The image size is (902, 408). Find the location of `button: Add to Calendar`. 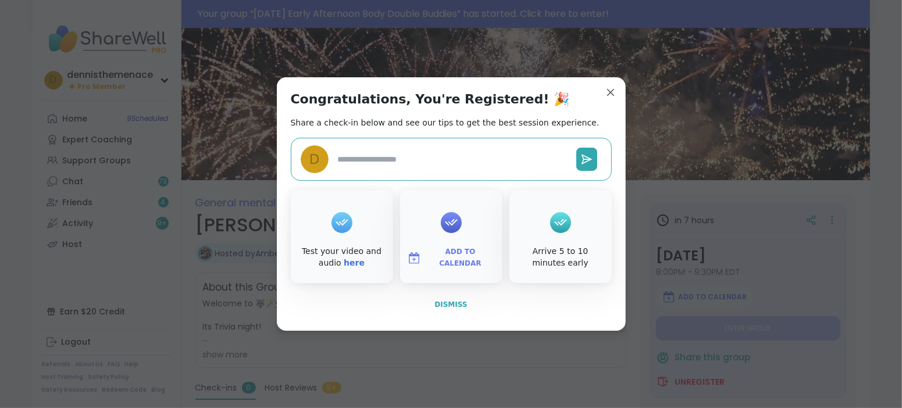

button: Add to Calendar is located at coordinates (451, 258).